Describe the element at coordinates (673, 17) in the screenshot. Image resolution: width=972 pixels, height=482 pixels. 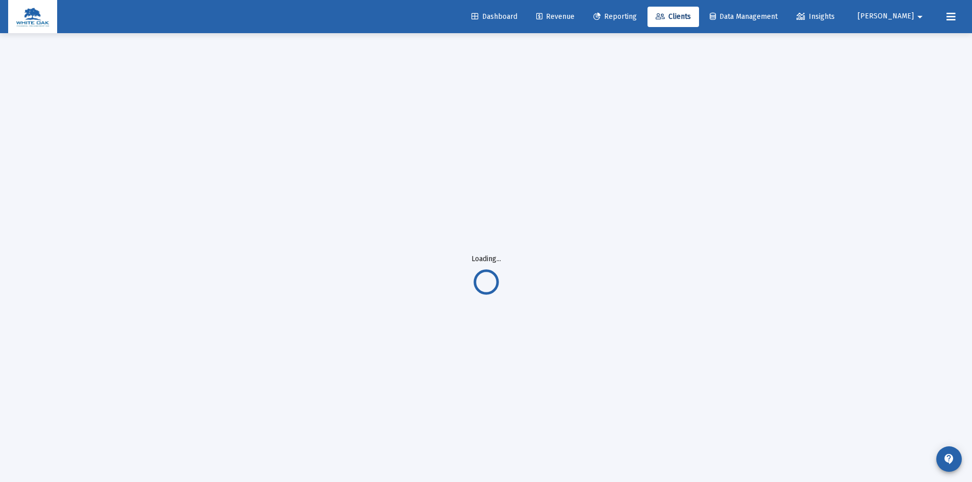
I see `a: Clients` at that location.